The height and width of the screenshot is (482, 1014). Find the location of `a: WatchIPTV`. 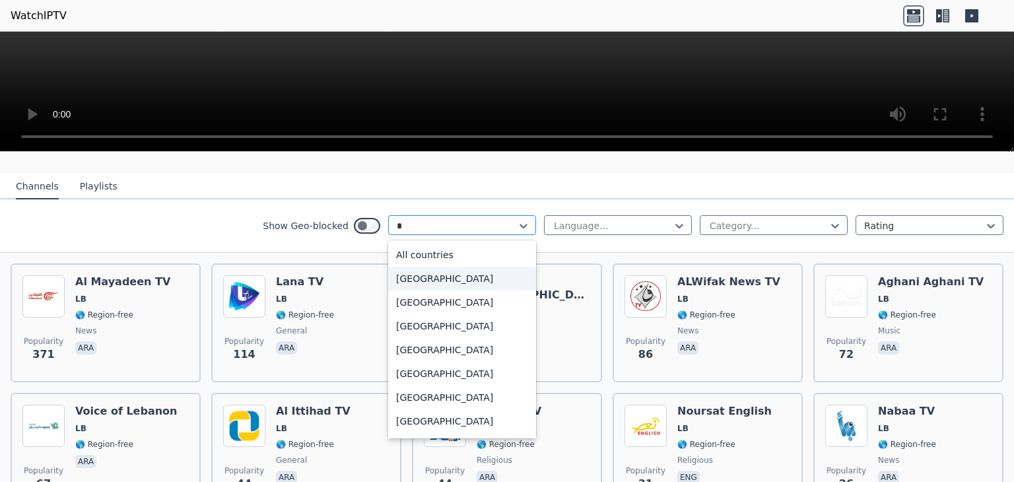

a: WatchIPTV is located at coordinates (38, 16).